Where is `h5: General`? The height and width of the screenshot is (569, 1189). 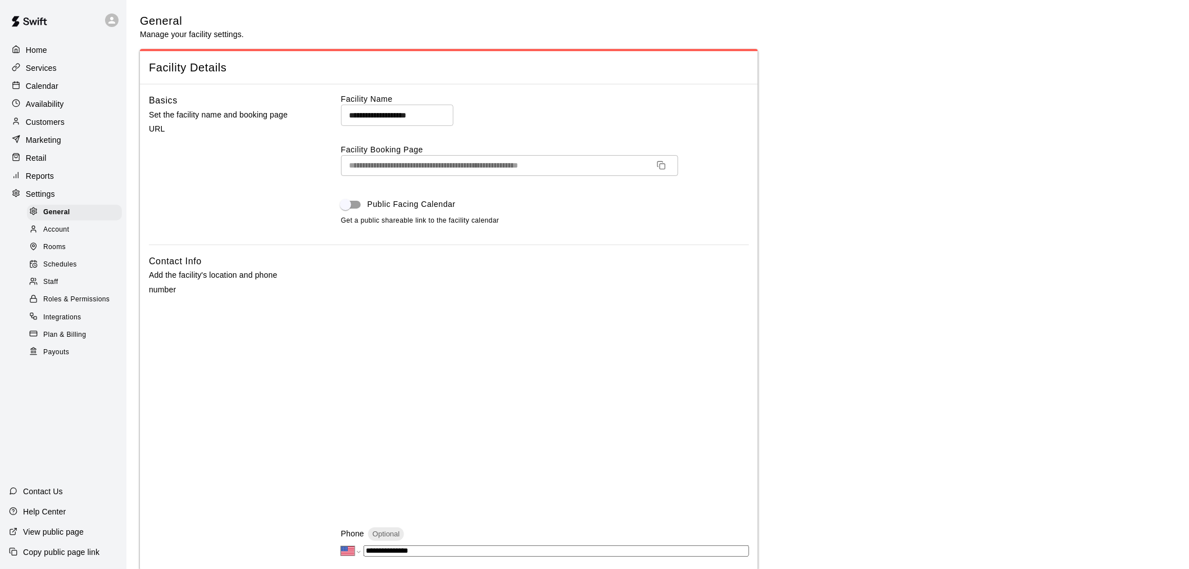
h5: General is located at coordinates (192, 21).